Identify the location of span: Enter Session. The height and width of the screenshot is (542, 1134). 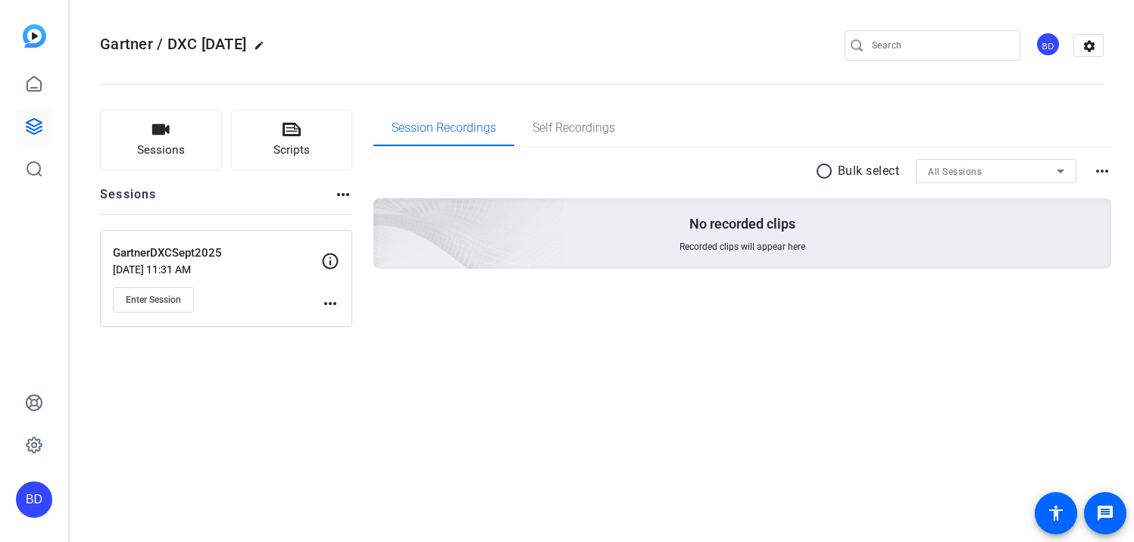
(153, 300).